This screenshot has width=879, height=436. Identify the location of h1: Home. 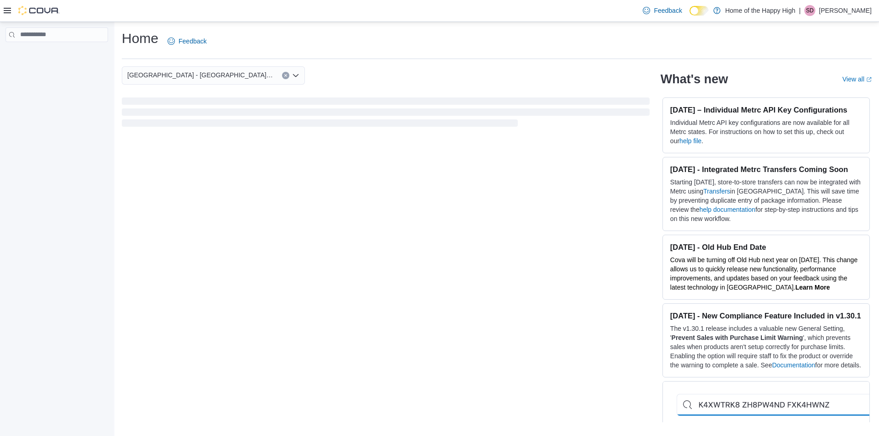
(140, 38).